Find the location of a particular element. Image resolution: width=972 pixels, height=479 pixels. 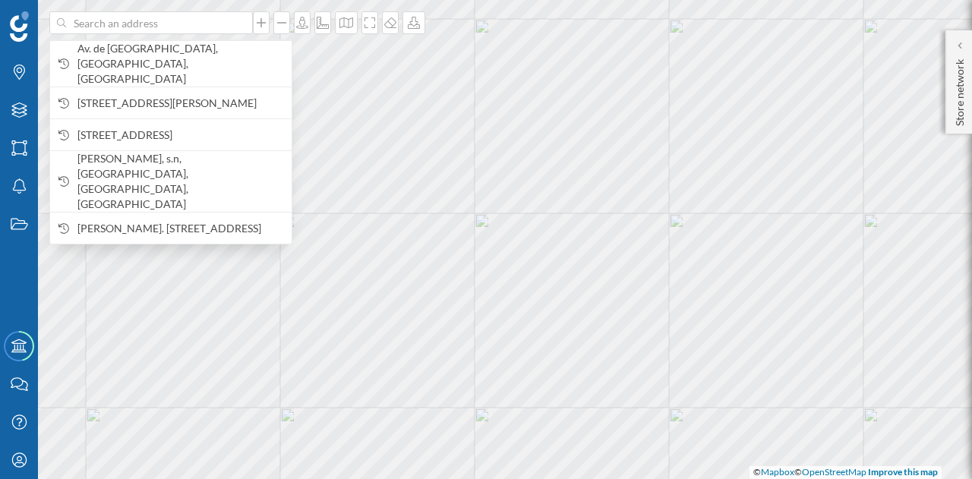

a: Improve this map is located at coordinates (903, 472).